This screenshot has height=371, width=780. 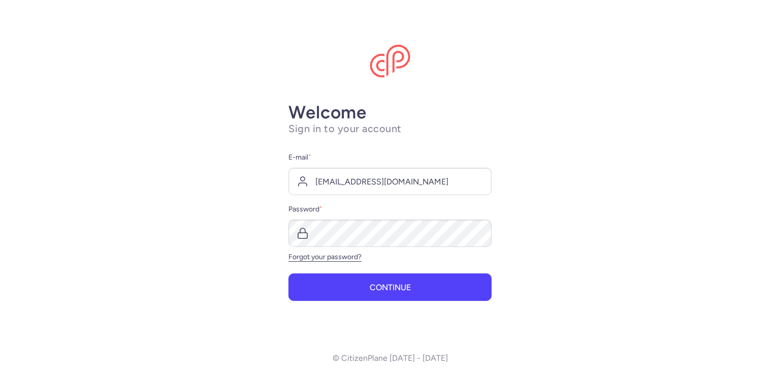 I want to click on label: Password, so click(x=390, y=209).